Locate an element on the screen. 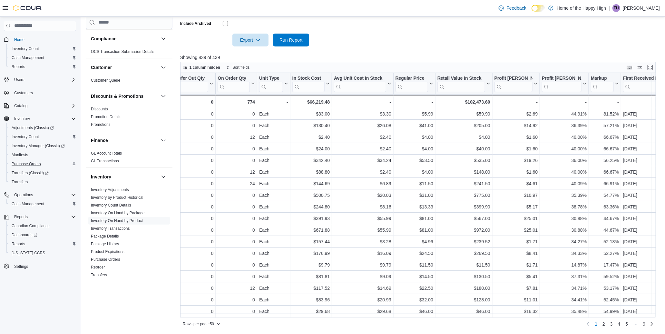 This screenshot has width=665, height=334. a: Cash Management is located at coordinates (28, 204).